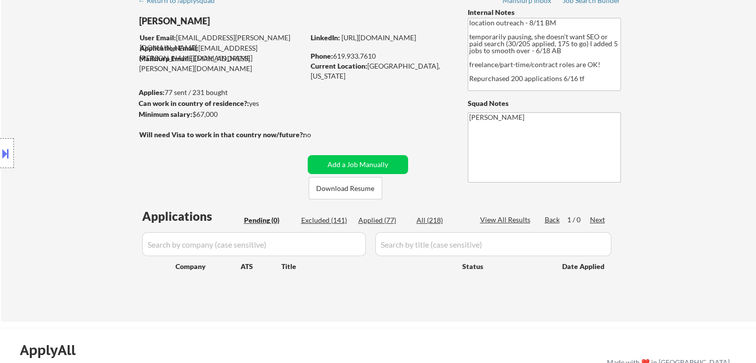 This screenshot has height=363, width=756. Describe the element at coordinates (221, 114) in the screenshot. I see `div: $67,000` at that location.